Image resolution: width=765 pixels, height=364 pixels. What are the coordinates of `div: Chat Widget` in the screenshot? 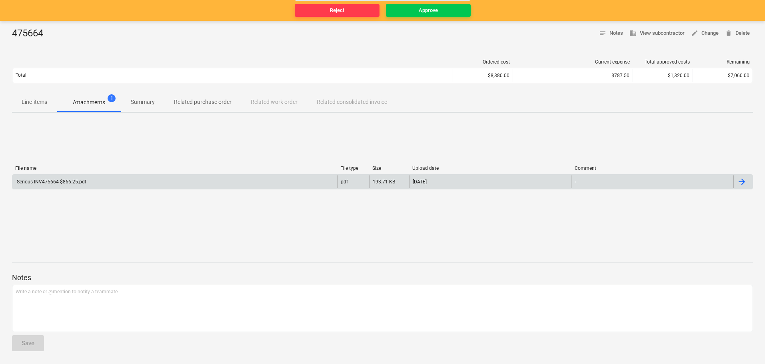 It's located at (745, 345).